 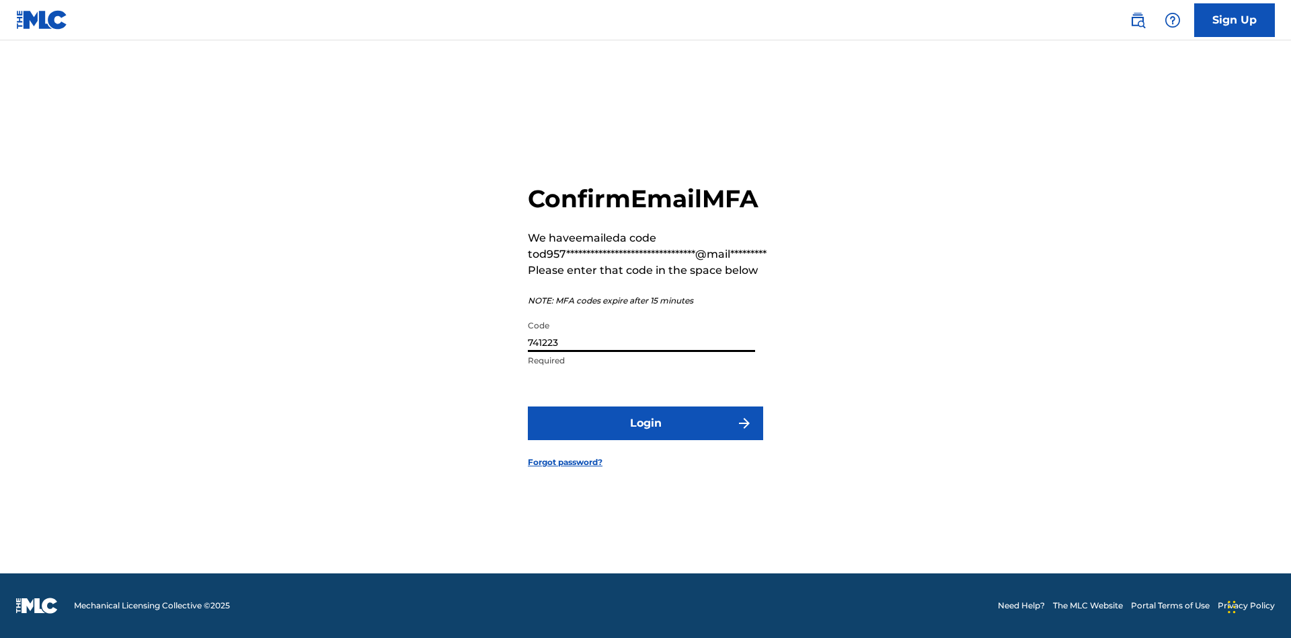 I want to click on img: help, so click(x=1173, y=20).